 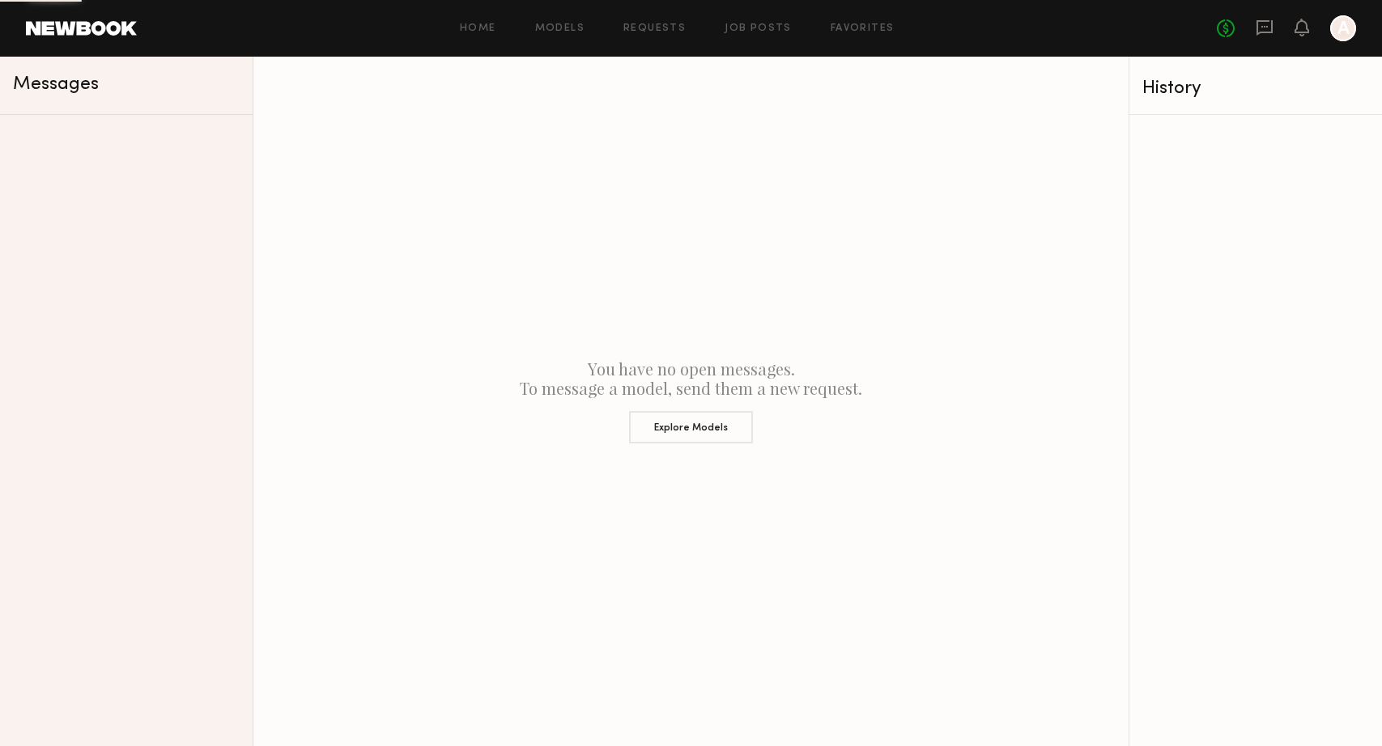 I want to click on button: Explore Models, so click(x=691, y=427).